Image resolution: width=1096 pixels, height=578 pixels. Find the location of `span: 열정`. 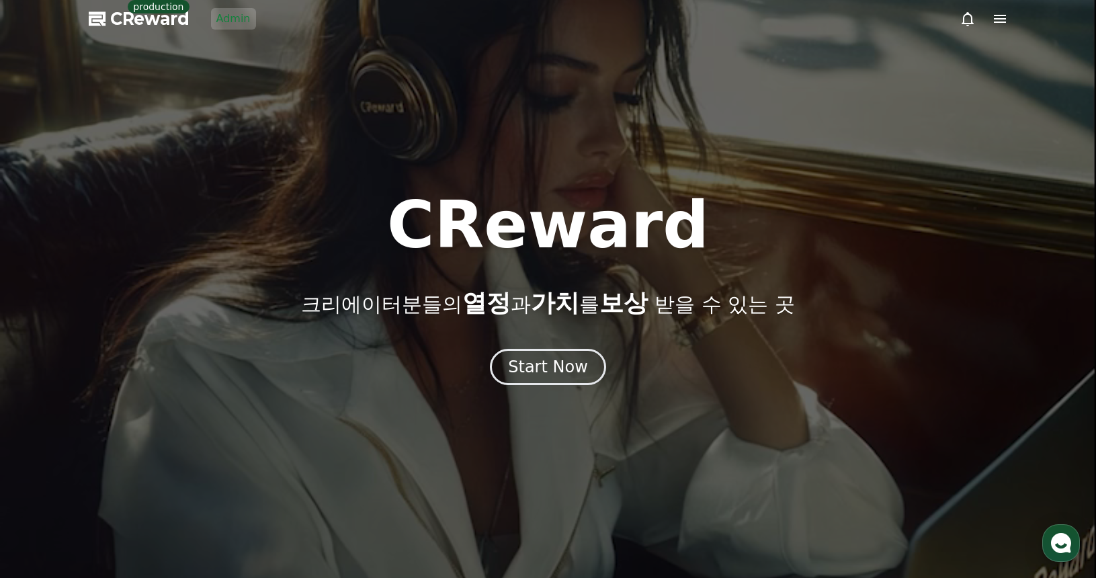

span: 열정 is located at coordinates (487, 302).